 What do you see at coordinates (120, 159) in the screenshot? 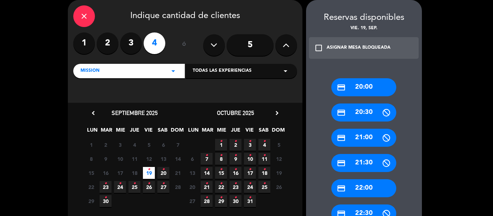
I see `span: 10` at bounding box center [120, 159].